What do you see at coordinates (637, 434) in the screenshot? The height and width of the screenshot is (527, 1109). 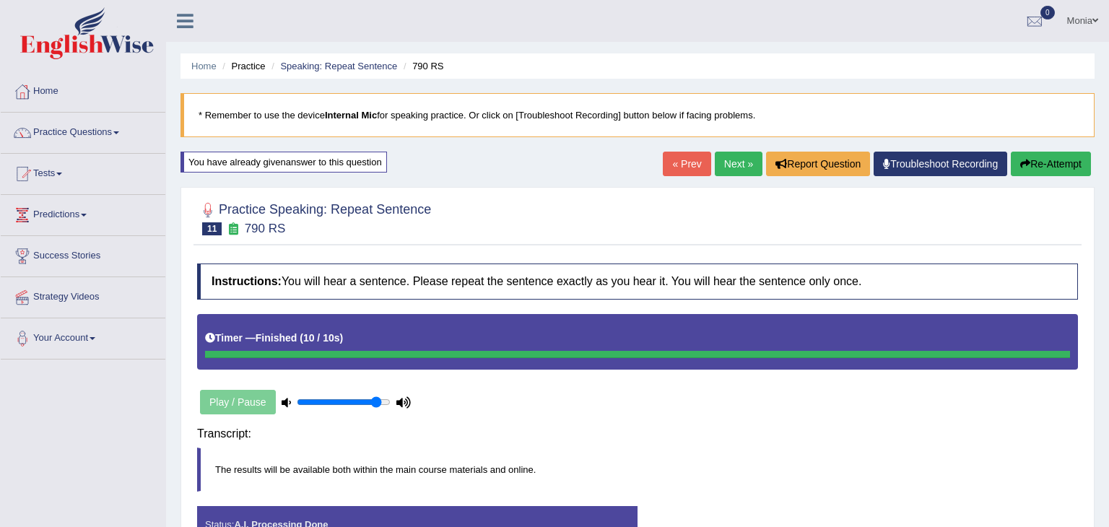 I see `h4: Transcript:` at bounding box center [637, 434].